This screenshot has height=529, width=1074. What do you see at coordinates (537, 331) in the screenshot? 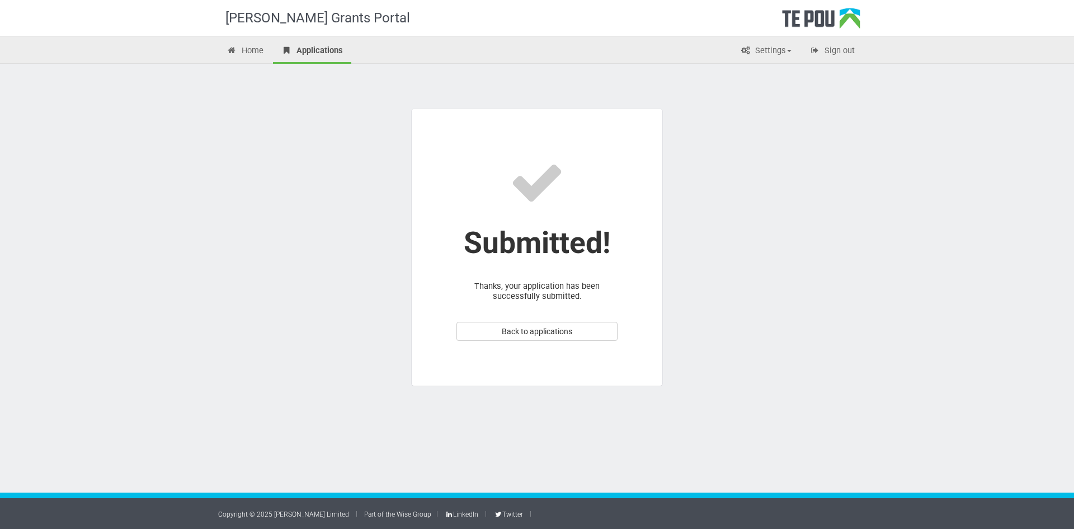
I see `a: Back to applications` at bounding box center [537, 331].